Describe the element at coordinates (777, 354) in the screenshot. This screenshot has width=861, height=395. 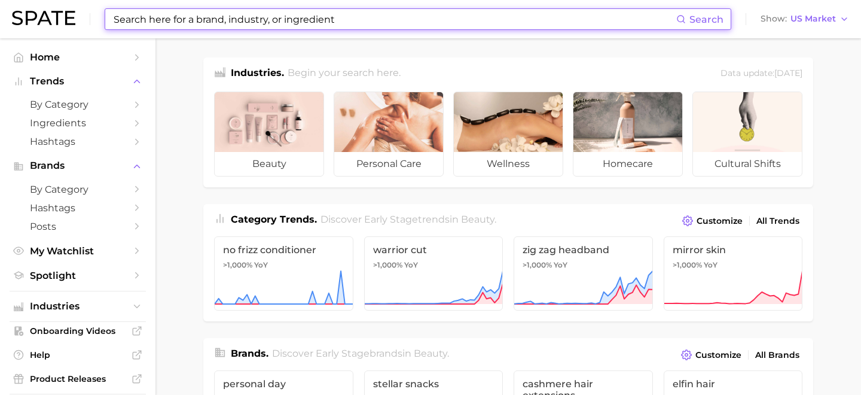
I see `span: All Brands` at that location.